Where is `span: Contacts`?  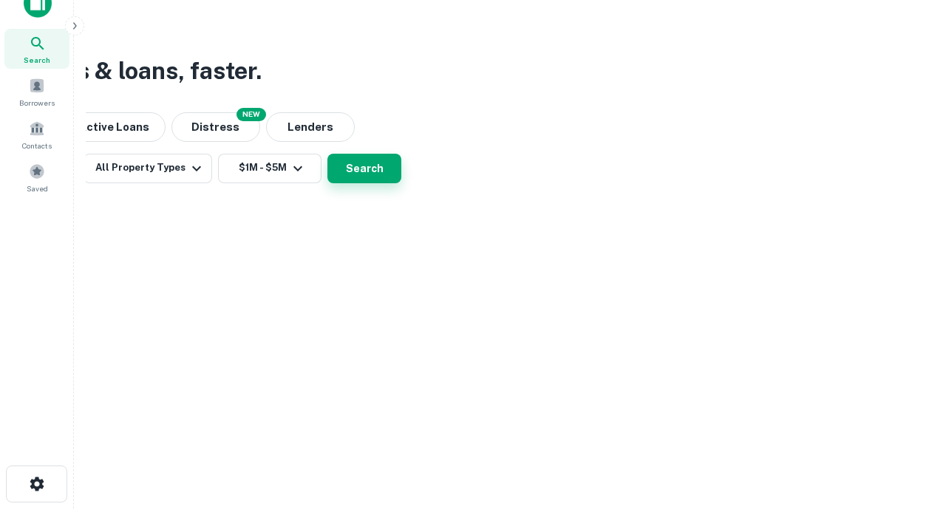 span: Contacts is located at coordinates (37, 146).